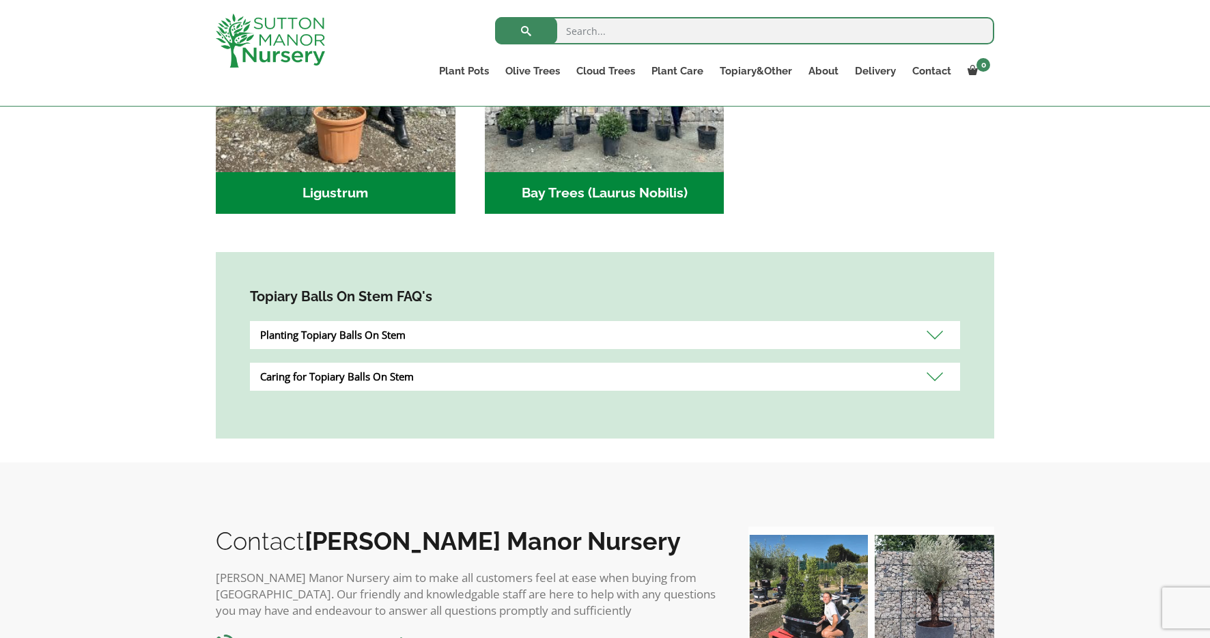 Image resolution: width=1210 pixels, height=638 pixels. I want to click on h2: Bay Trees (Laurus Nobilis), so click(604, 193).